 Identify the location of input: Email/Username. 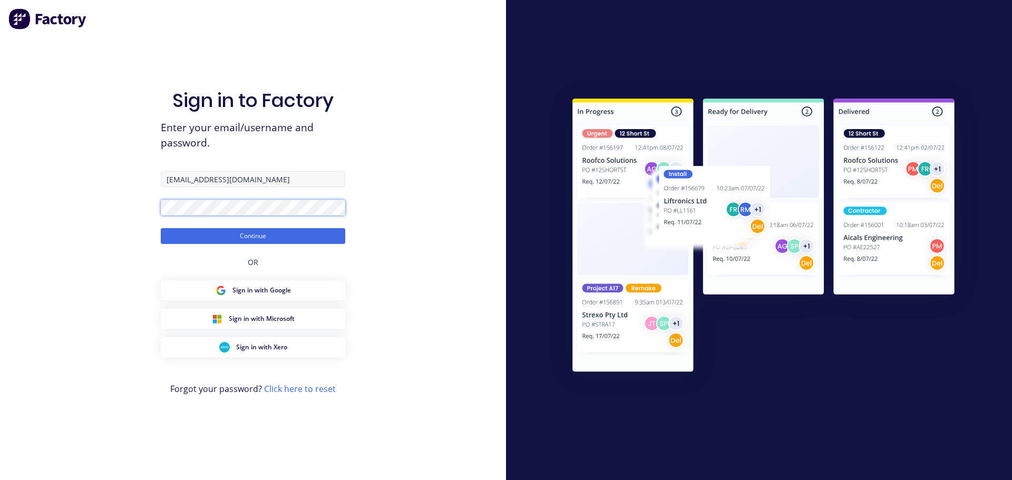
(253, 179).